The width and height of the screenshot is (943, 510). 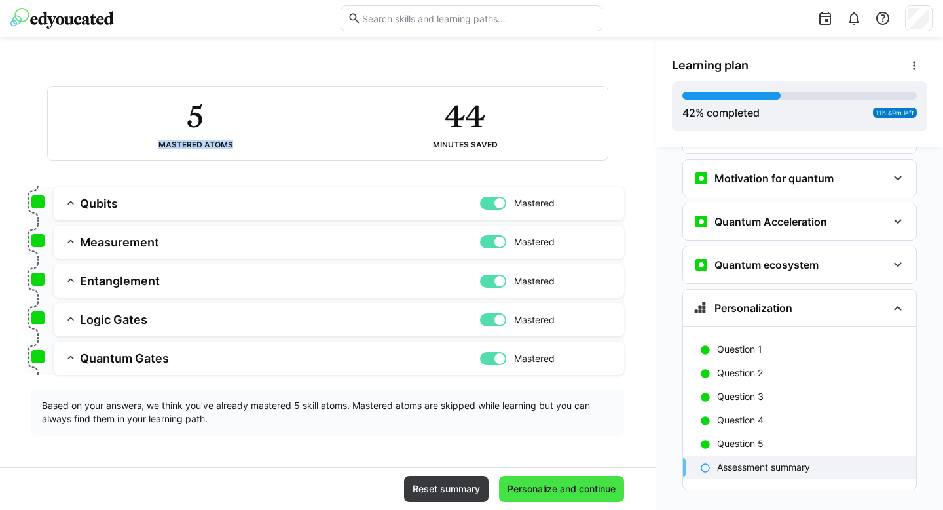 What do you see at coordinates (280, 280) in the screenshot?
I see `h3: Entanglement` at bounding box center [280, 280].